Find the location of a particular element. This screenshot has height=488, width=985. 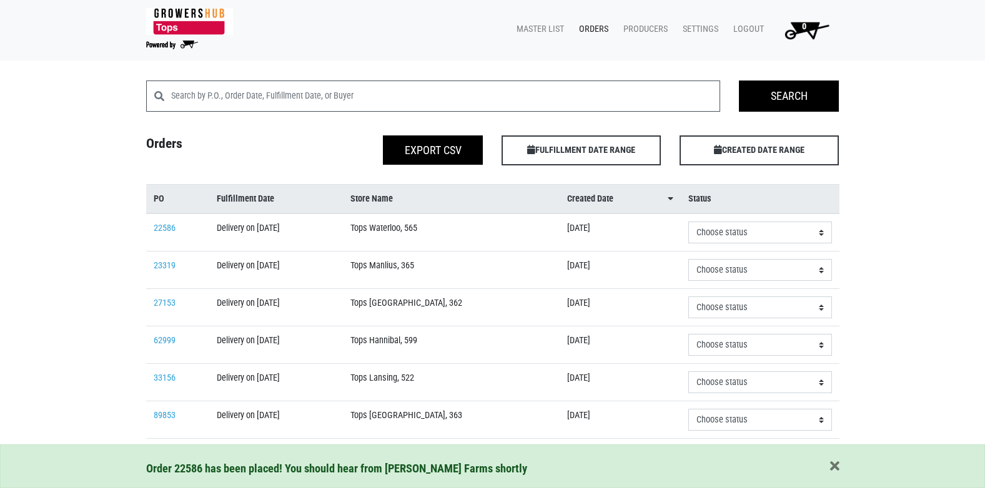

a: Settings is located at coordinates (697, 29).